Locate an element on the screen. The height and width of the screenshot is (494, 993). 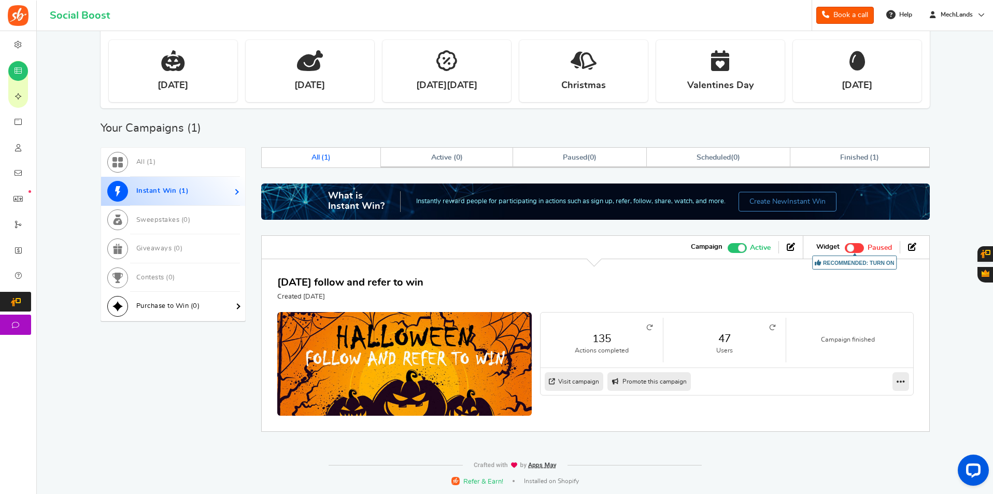
span: Instant Win ( ) is located at coordinates (163, 191).